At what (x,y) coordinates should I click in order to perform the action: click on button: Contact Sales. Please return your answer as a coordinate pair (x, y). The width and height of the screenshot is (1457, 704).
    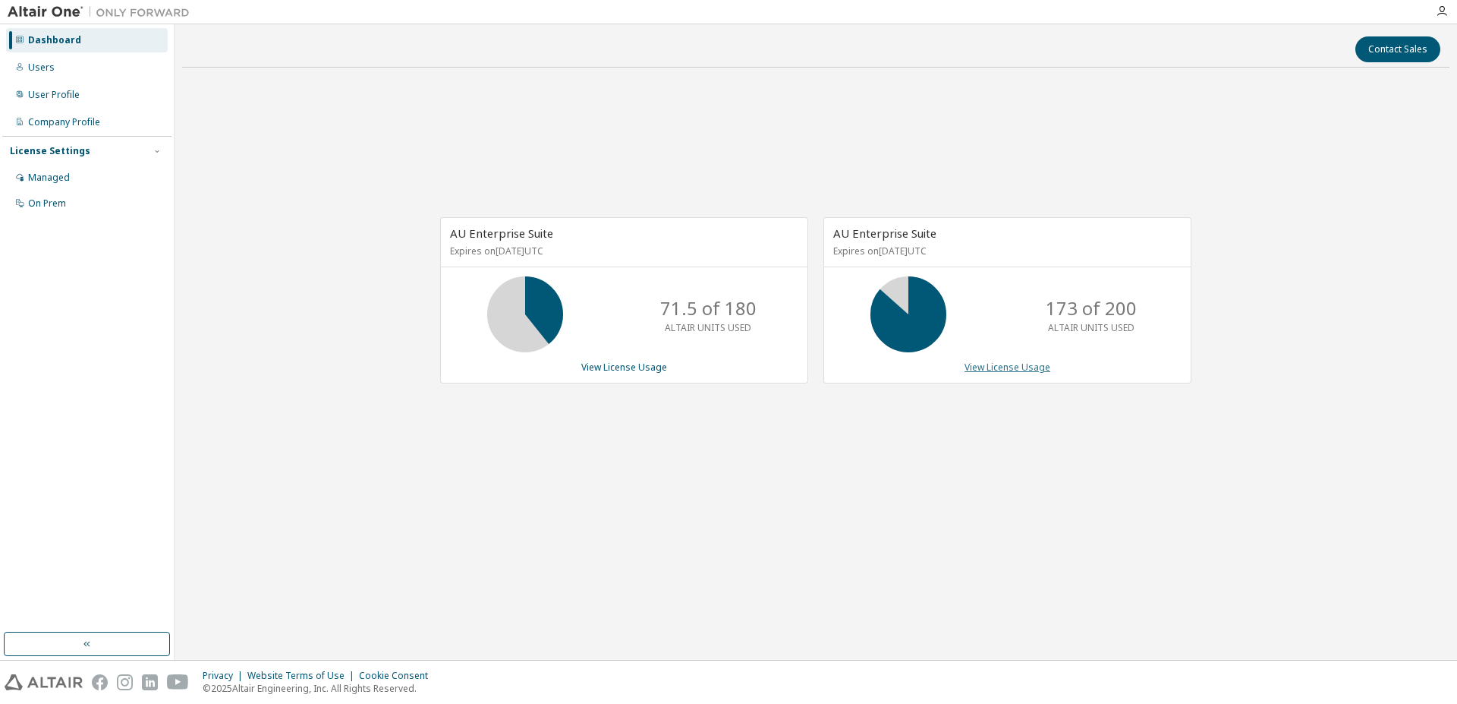
    Looking at the image, I should click on (1398, 49).